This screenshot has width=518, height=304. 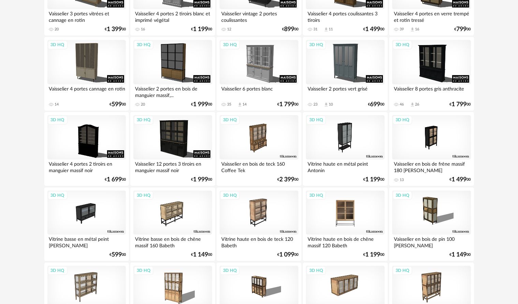 What do you see at coordinates (173, 91) in the screenshot?
I see `div: Vaisselier 2 portes en bois de manguier massif,...` at bounding box center [173, 91].